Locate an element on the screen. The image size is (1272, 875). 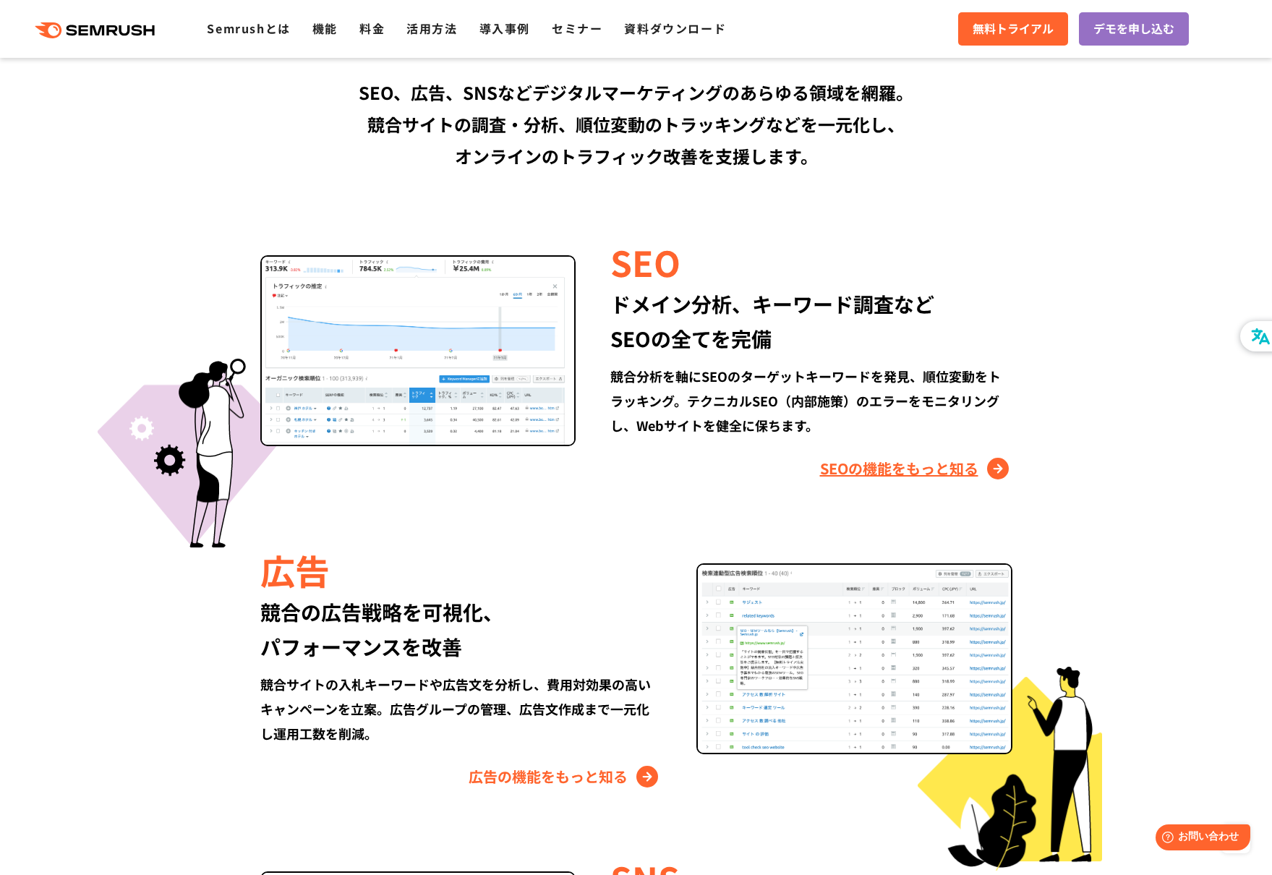
a: 資料ダウンロード is located at coordinates (675, 28).